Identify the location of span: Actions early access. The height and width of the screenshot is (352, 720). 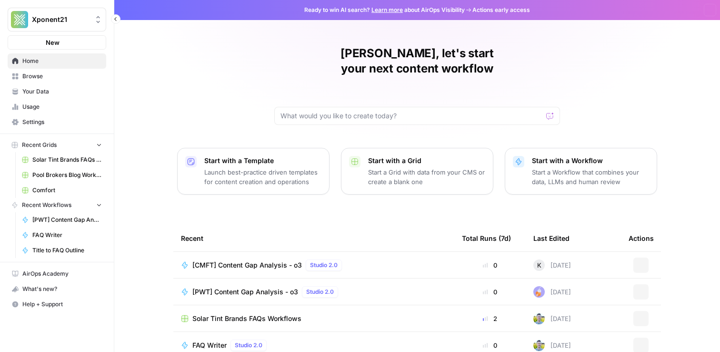
(501, 10).